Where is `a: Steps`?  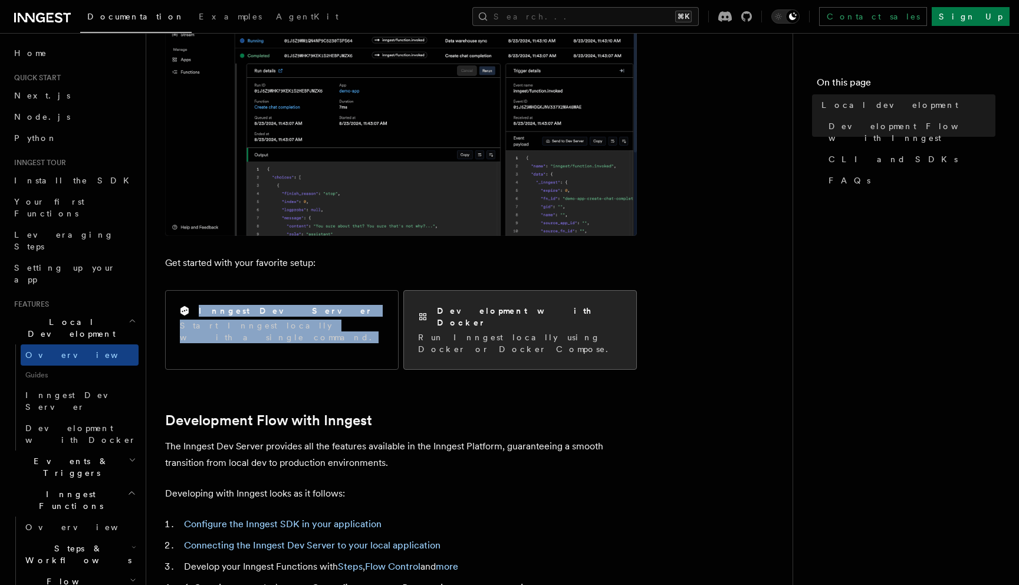 a: Steps is located at coordinates (350, 566).